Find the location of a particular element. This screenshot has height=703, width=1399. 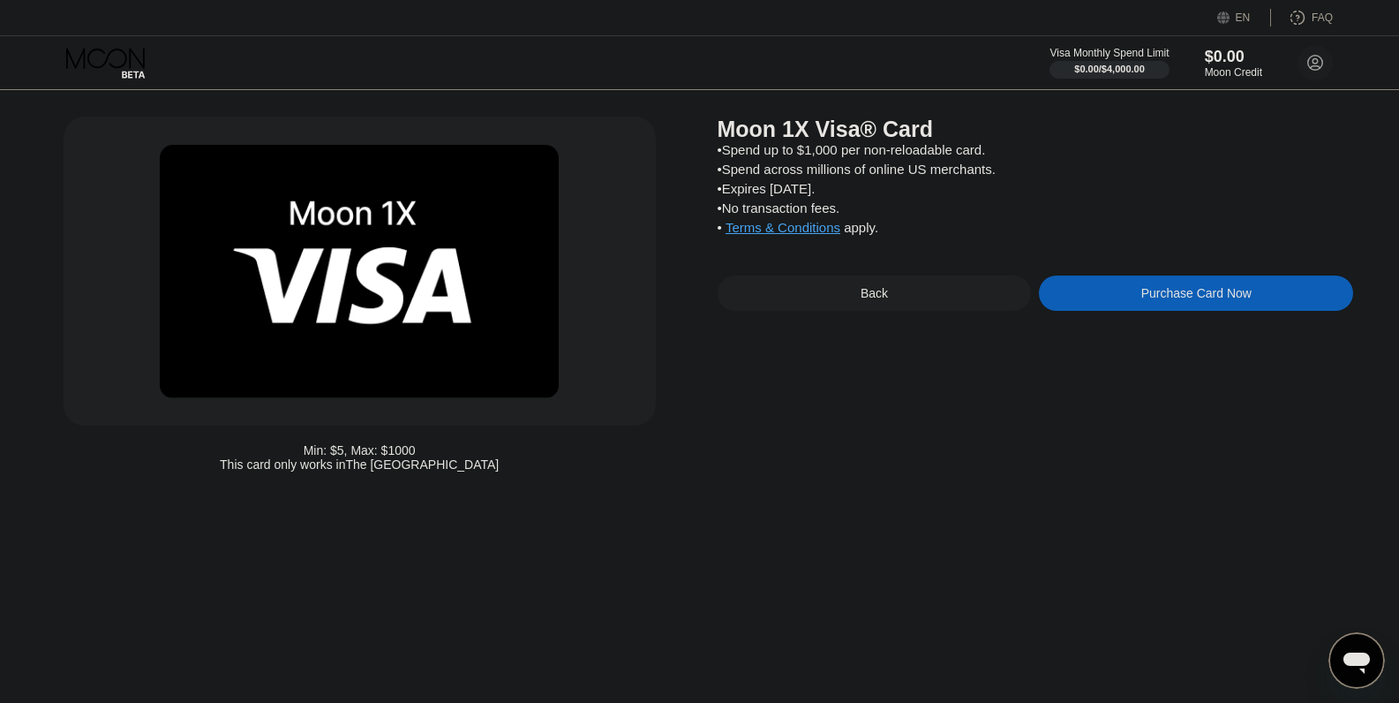

div: Moon Credit is located at coordinates (1233, 72).